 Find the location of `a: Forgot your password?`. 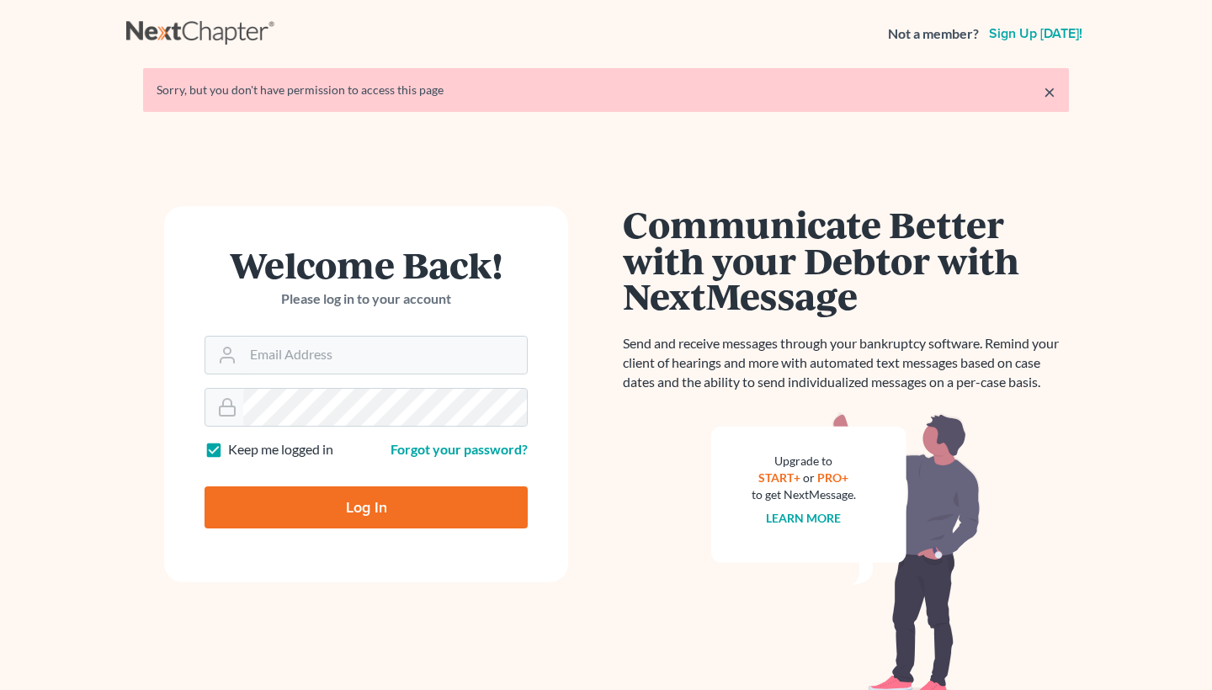

a: Forgot your password? is located at coordinates (459, 449).